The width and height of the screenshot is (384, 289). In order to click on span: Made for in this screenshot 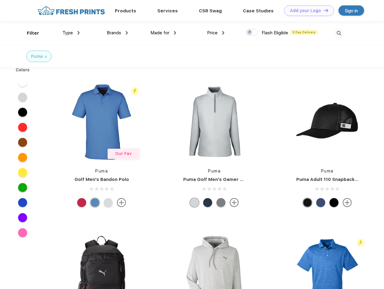, I will do `click(160, 33)`.